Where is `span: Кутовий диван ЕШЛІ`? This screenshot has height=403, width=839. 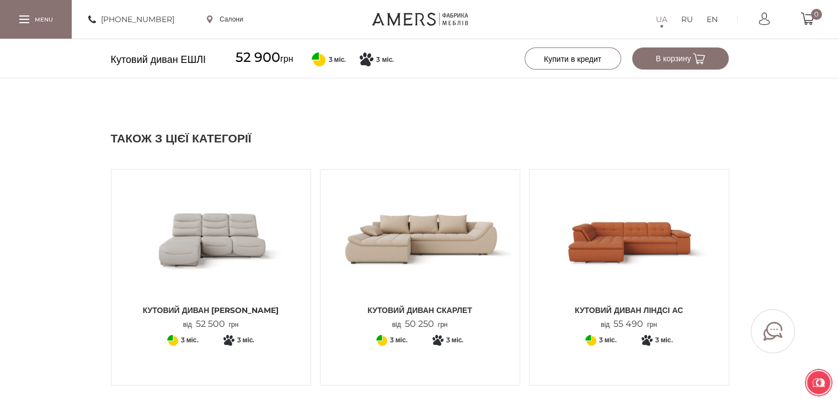 span: Кутовий диван ЕШЛІ is located at coordinates (158, 60).